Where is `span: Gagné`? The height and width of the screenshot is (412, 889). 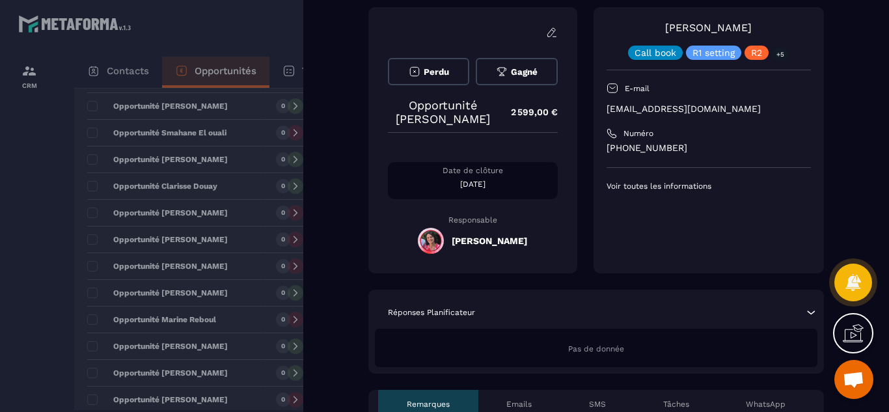 span: Gagné is located at coordinates (524, 72).